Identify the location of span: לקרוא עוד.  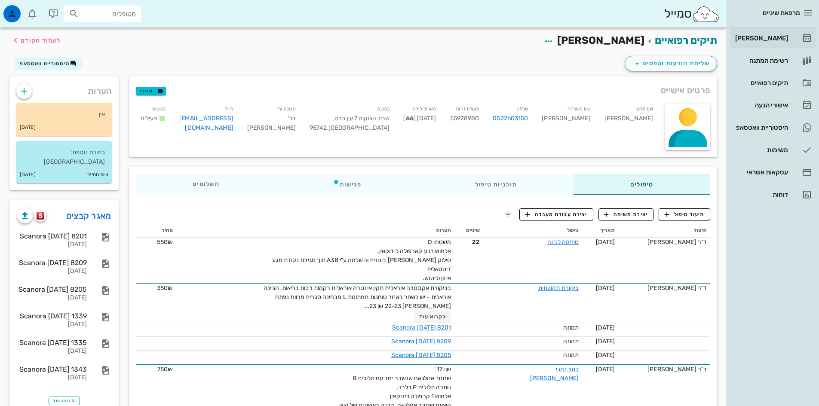
(433, 317).